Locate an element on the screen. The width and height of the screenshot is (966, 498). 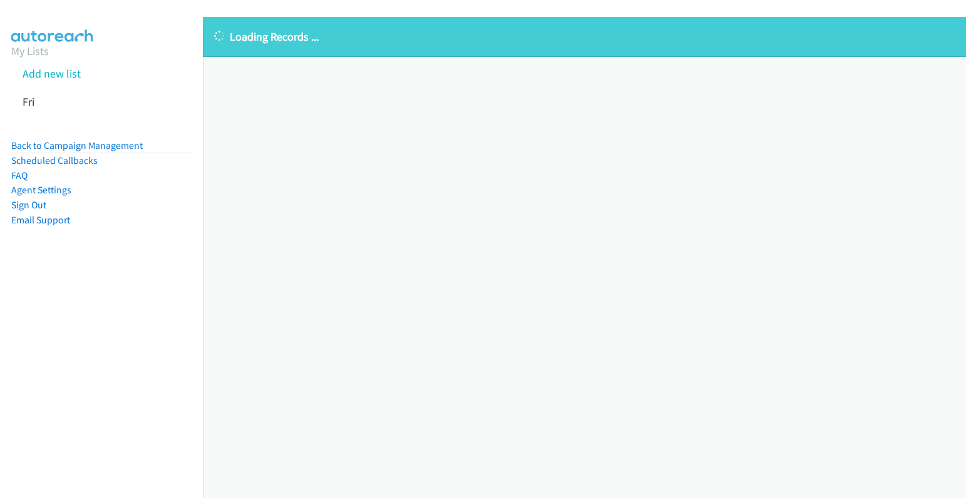
a: Back to Campaign Management is located at coordinates (77, 145).